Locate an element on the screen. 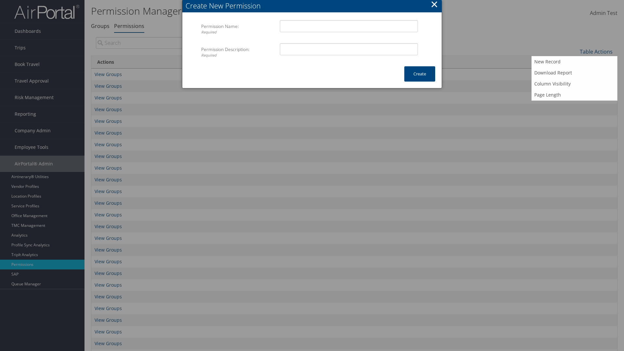 The width and height of the screenshot is (624, 351). label: Permission Name: is located at coordinates (238, 29).